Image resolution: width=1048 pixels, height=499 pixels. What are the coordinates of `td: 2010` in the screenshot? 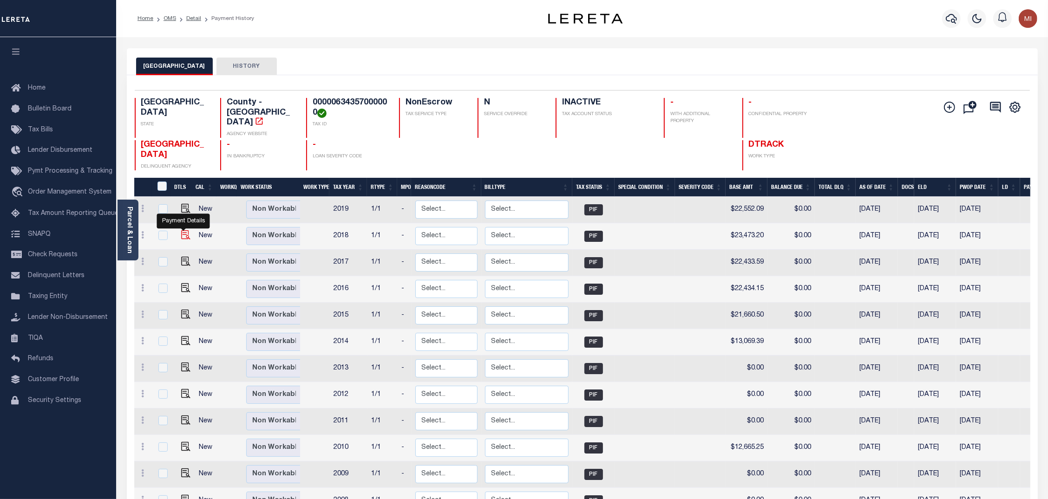 It's located at (348, 448).